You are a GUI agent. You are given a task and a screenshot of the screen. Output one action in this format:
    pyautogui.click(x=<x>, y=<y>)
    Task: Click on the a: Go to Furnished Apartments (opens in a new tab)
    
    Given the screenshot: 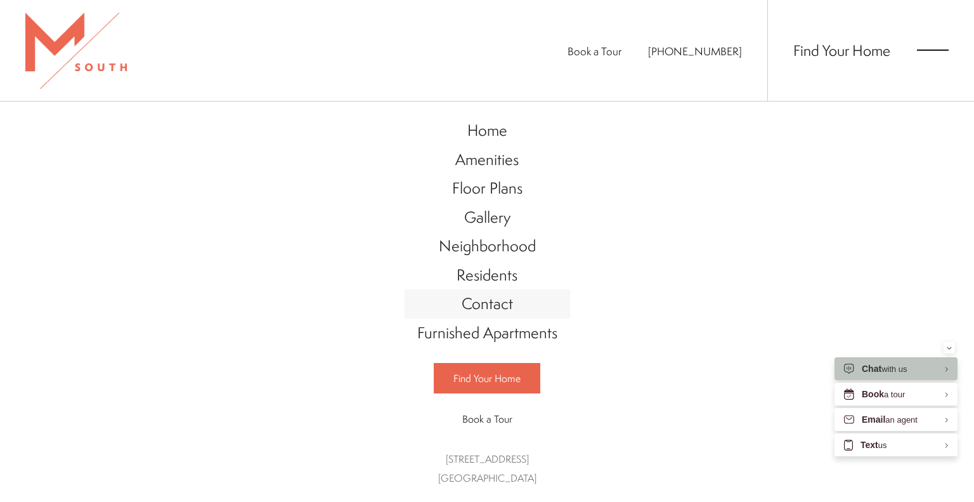 What is the action you would take?
    pyautogui.click(x=487, y=333)
    